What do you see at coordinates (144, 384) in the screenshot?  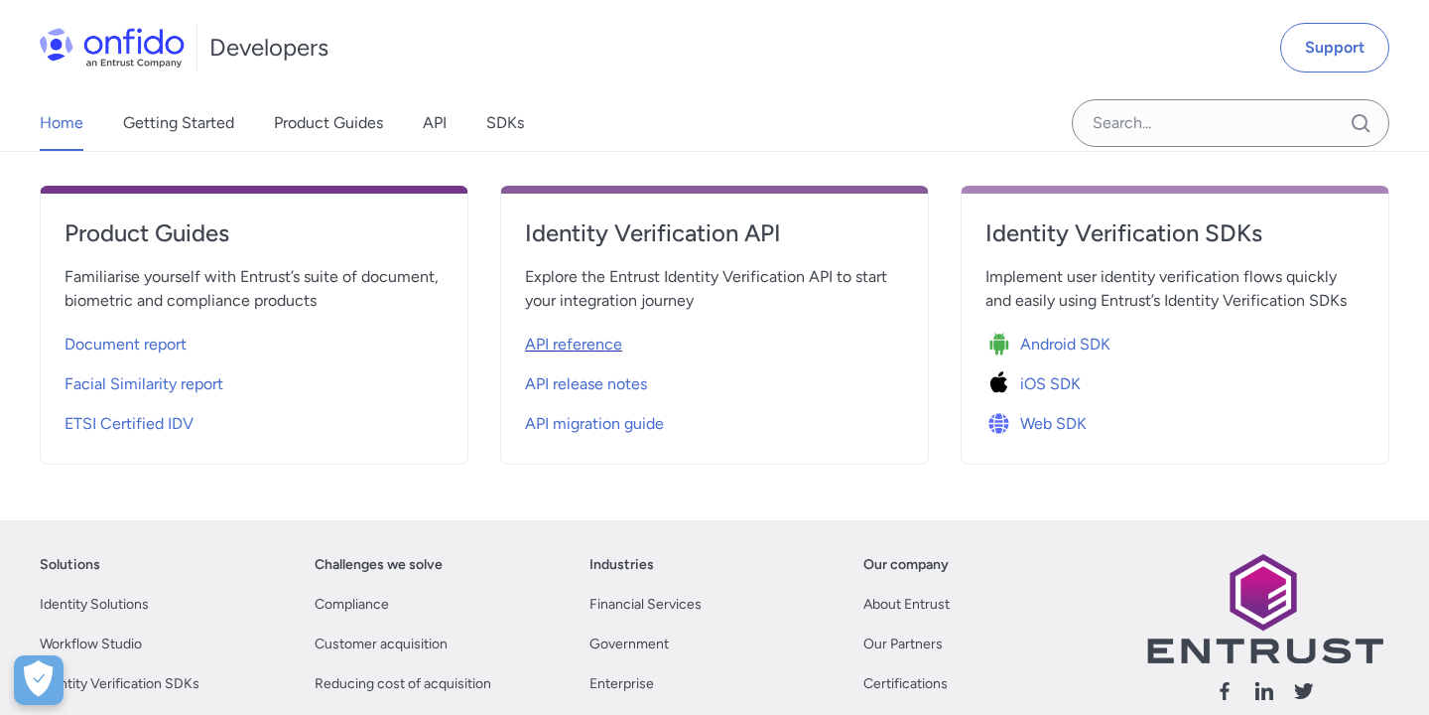 I see `span: Facial Similarity report` at bounding box center [144, 384].